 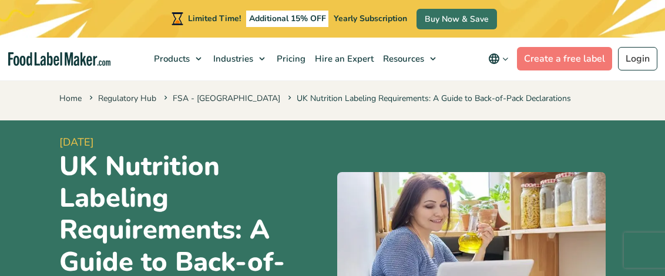 I want to click on span: Industries, so click(x=232, y=59).